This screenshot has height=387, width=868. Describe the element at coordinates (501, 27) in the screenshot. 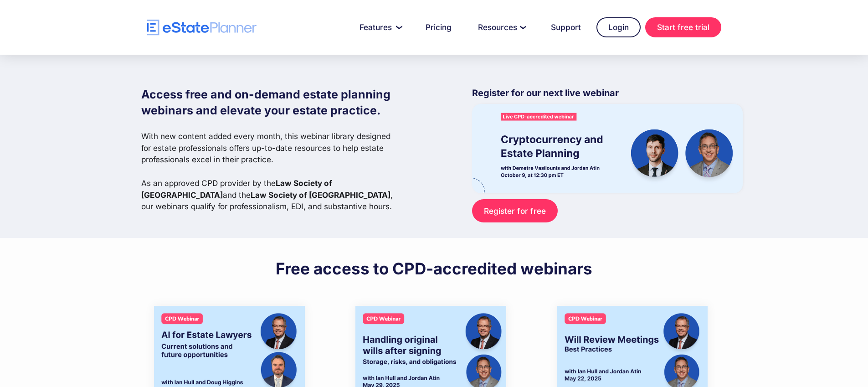

I see `a: Resources` at that location.